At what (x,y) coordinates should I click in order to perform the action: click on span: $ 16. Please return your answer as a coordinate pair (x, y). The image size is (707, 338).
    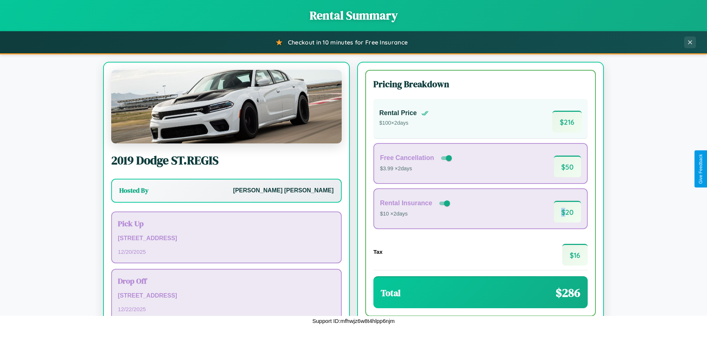
    Looking at the image, I should click on (575, 255).